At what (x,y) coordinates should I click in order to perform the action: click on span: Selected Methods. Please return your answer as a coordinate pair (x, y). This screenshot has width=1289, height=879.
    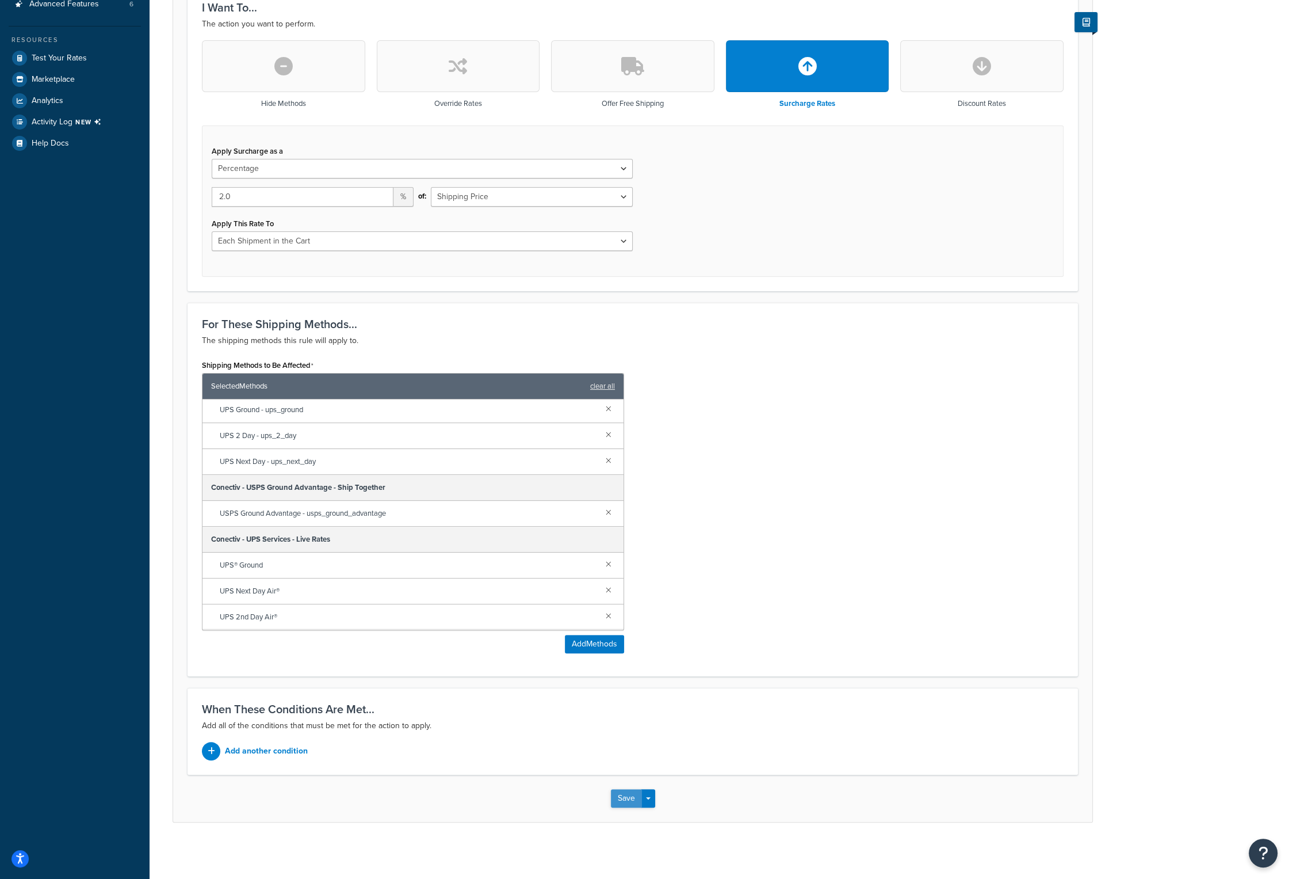
    Looking at the image, I should click on (398, 386).